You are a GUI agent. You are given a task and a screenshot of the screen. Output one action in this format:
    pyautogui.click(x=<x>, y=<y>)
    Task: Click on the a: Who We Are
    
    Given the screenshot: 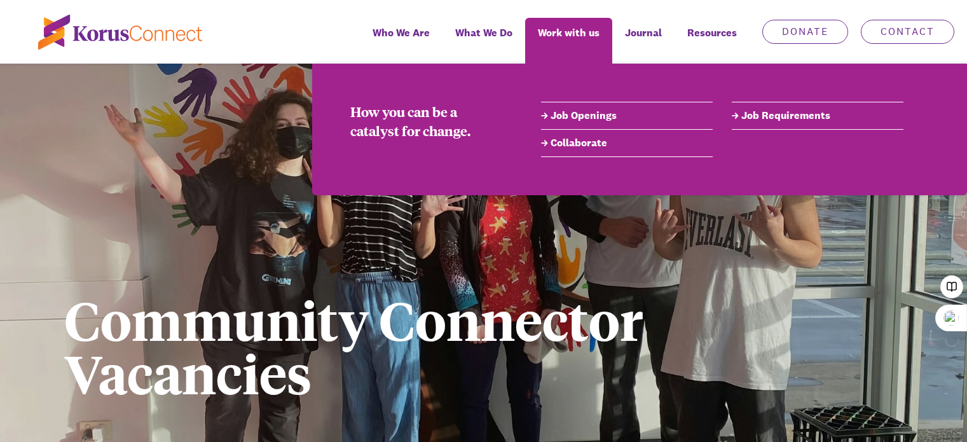 What is the action you would take?
    pyautogui.click(x=401, y=41)
    